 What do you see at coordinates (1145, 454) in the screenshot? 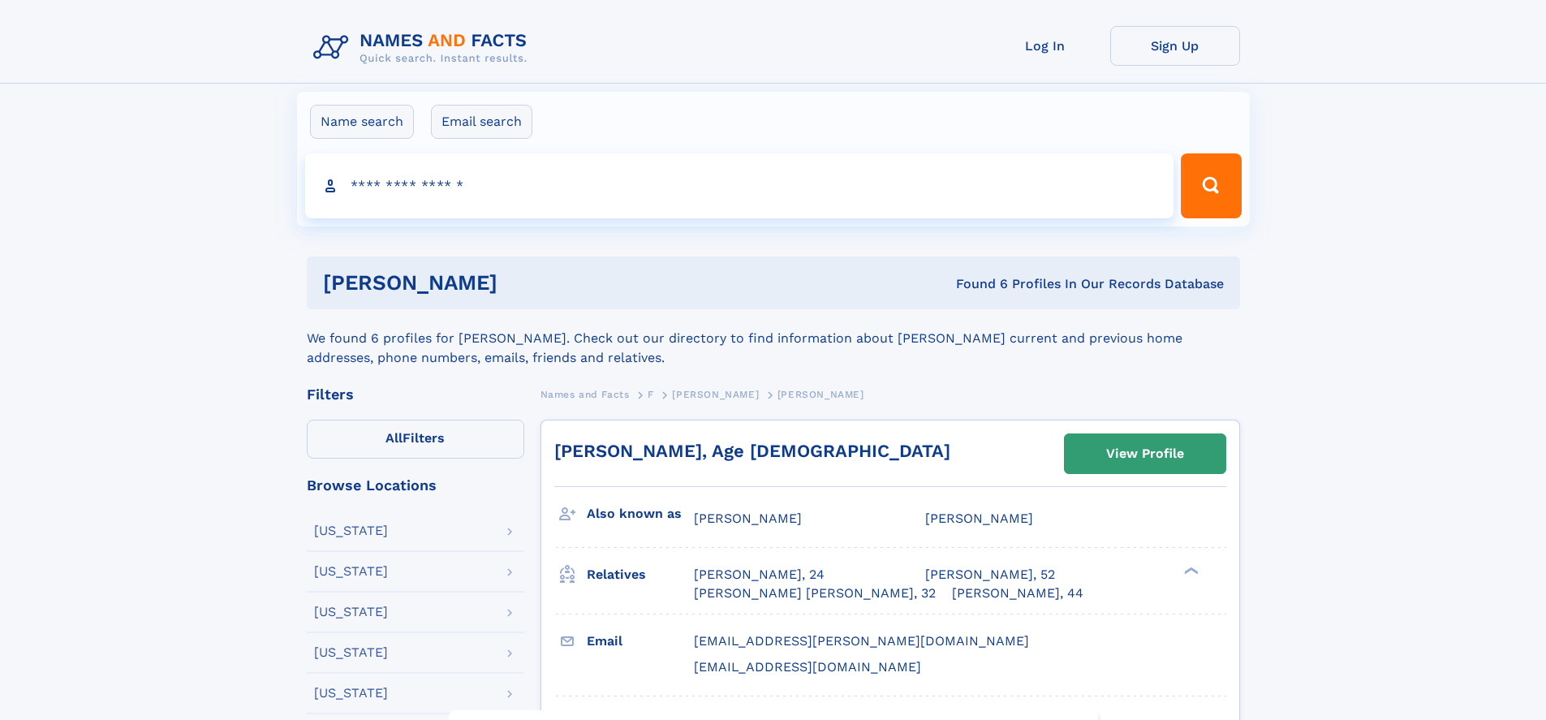
I see `div: View Profile` at bounding box center [1145, 454].